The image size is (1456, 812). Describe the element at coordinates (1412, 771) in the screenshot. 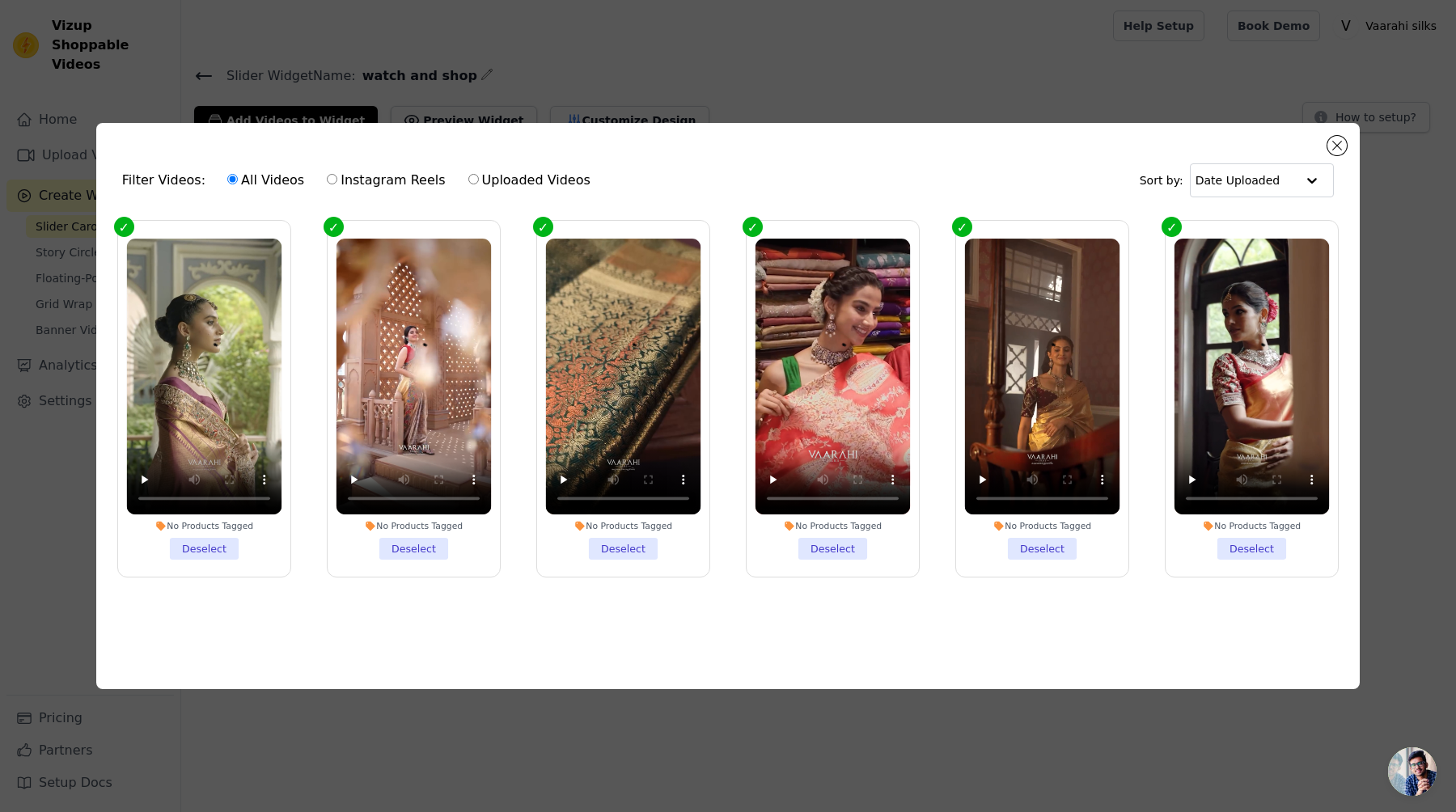

I see `a: Open chat` at that location.